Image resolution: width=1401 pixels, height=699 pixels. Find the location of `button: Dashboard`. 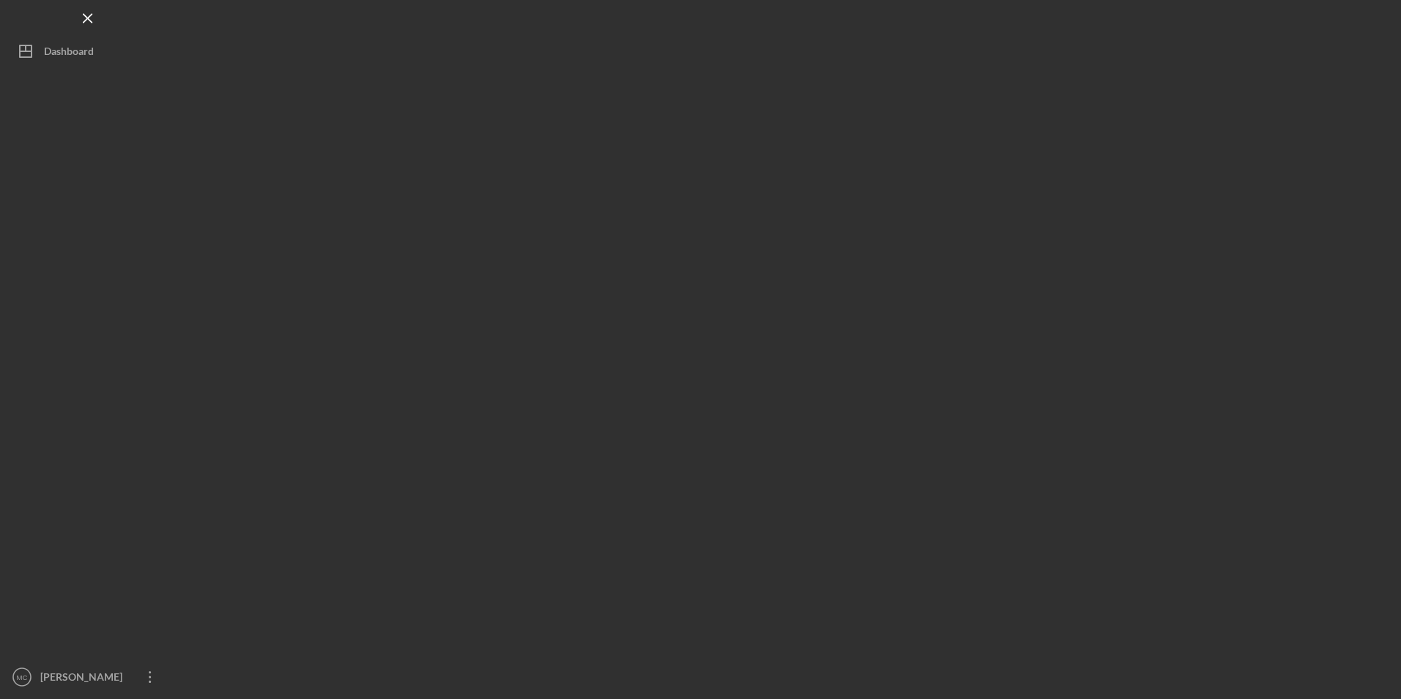

button: Dashboard is located at coordinates (88, 51).